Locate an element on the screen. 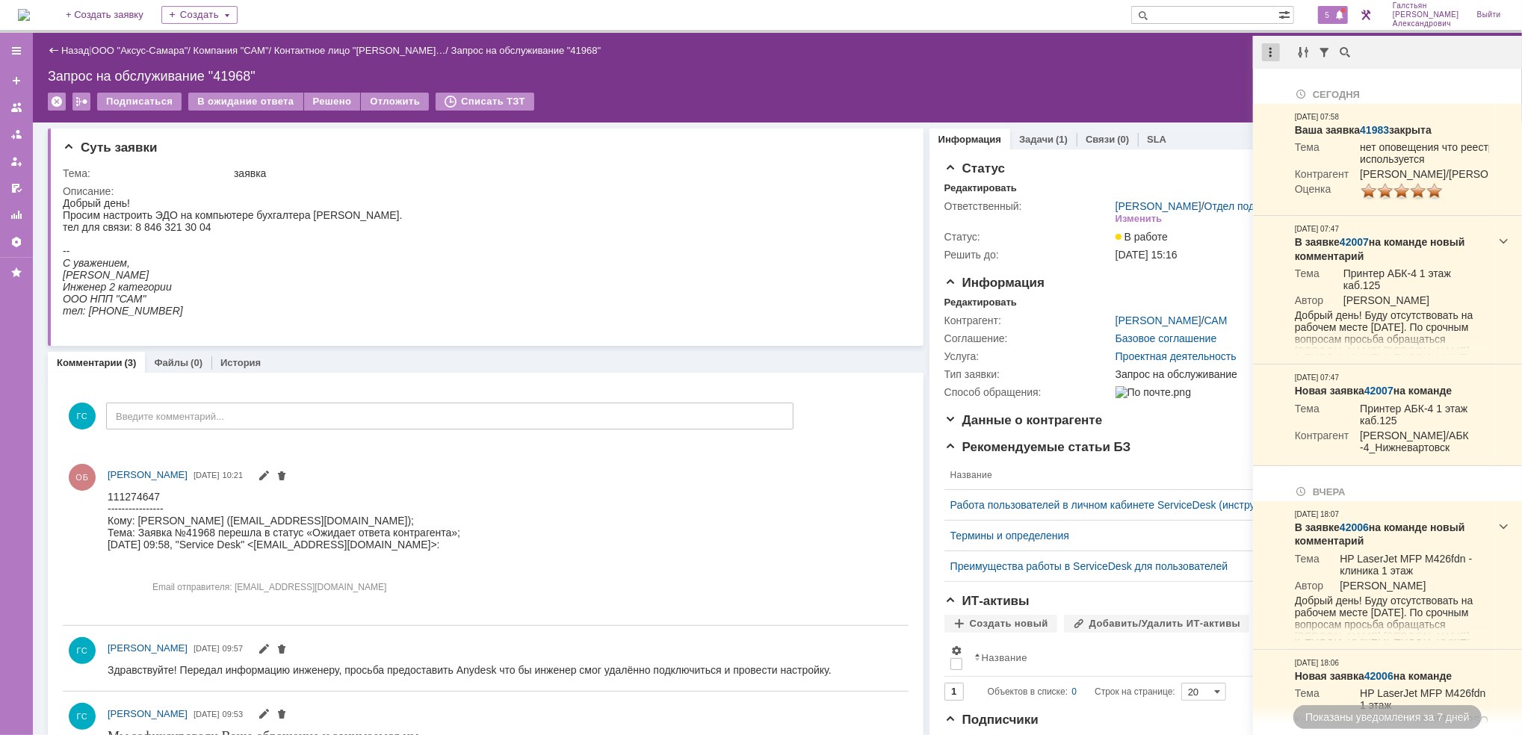 Image resolution: width=1522 pixels, height=735 pixels. a: Базовое соглашение is located at coordinates (1166, 338).